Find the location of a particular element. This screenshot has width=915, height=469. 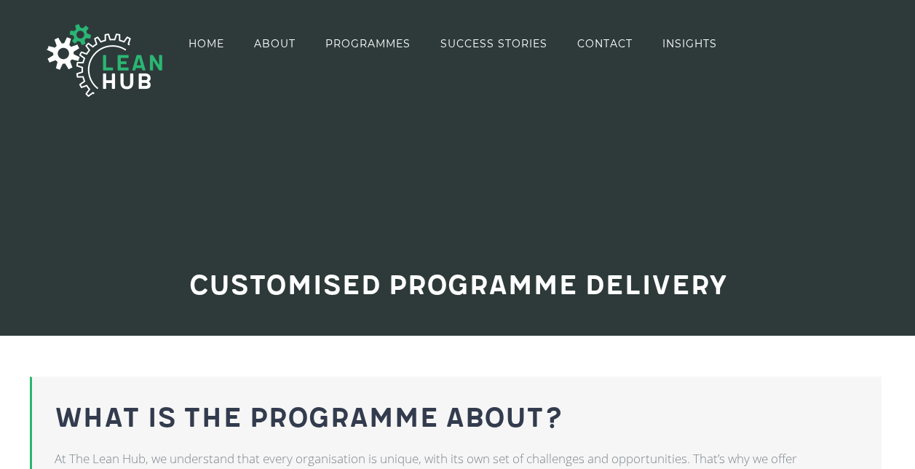

span: HOME is located at coordinates (206, 44).